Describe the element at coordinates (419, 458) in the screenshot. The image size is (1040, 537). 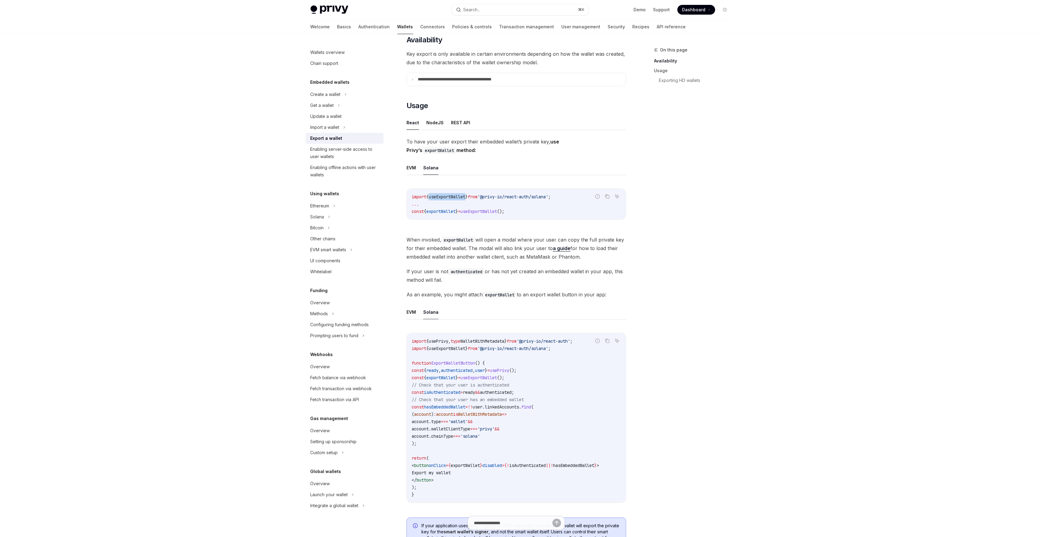
I see `span: return` at that location.